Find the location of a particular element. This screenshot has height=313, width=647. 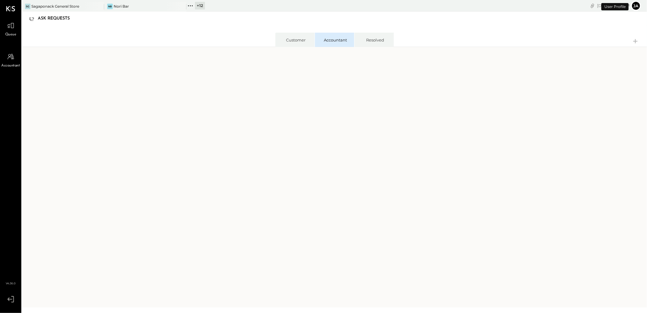

a: Queue is located at coordinates (11, 29).